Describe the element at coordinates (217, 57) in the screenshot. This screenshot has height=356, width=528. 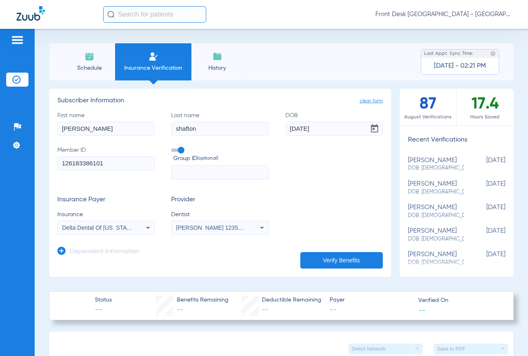
I see `img: History` at that location.